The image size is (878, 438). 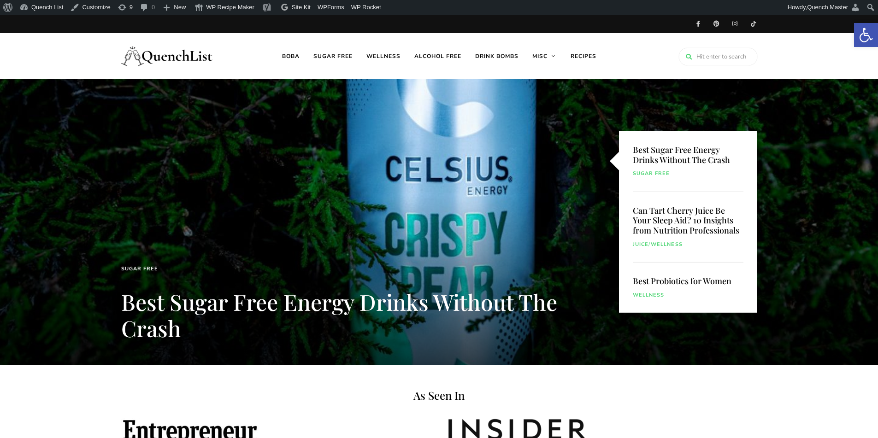 I want to click on a: Best Sugar Free Energy Drinks Without The Crash, so click(x=339, y=315).